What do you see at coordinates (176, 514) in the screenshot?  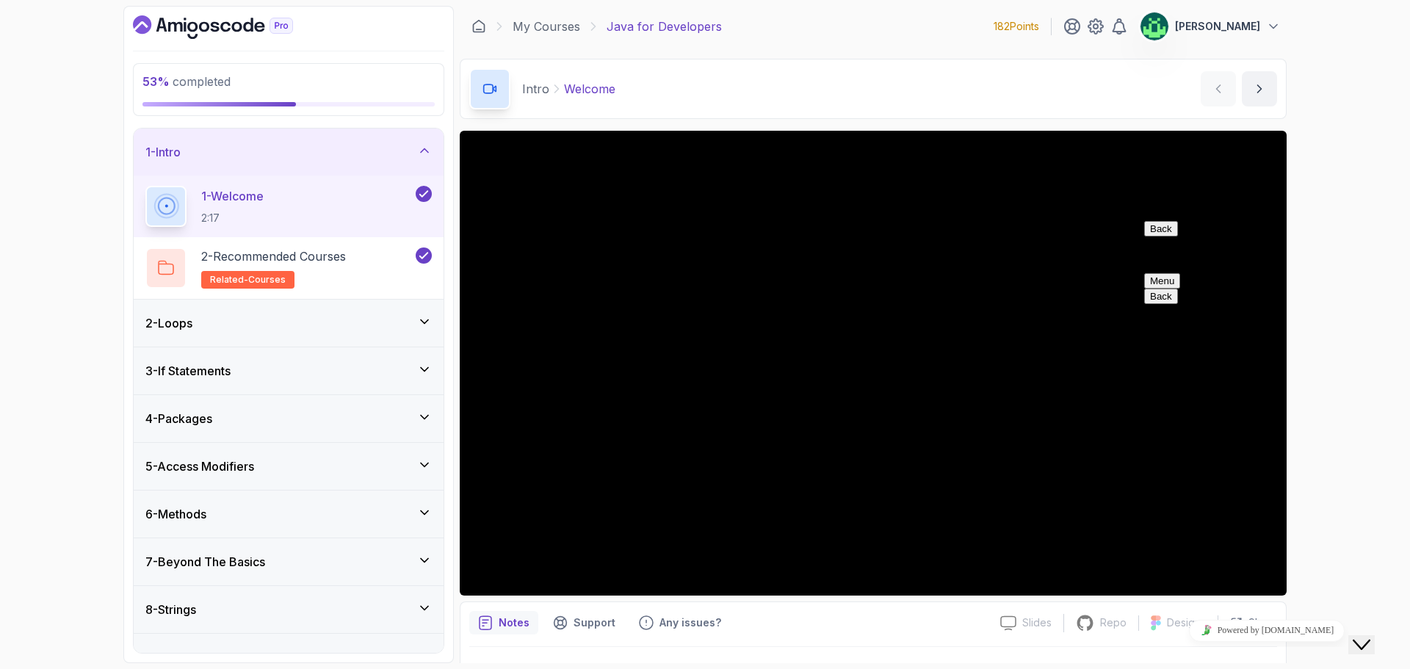 I see `h3: 6 - Methods` at bounding box center [176, 514].